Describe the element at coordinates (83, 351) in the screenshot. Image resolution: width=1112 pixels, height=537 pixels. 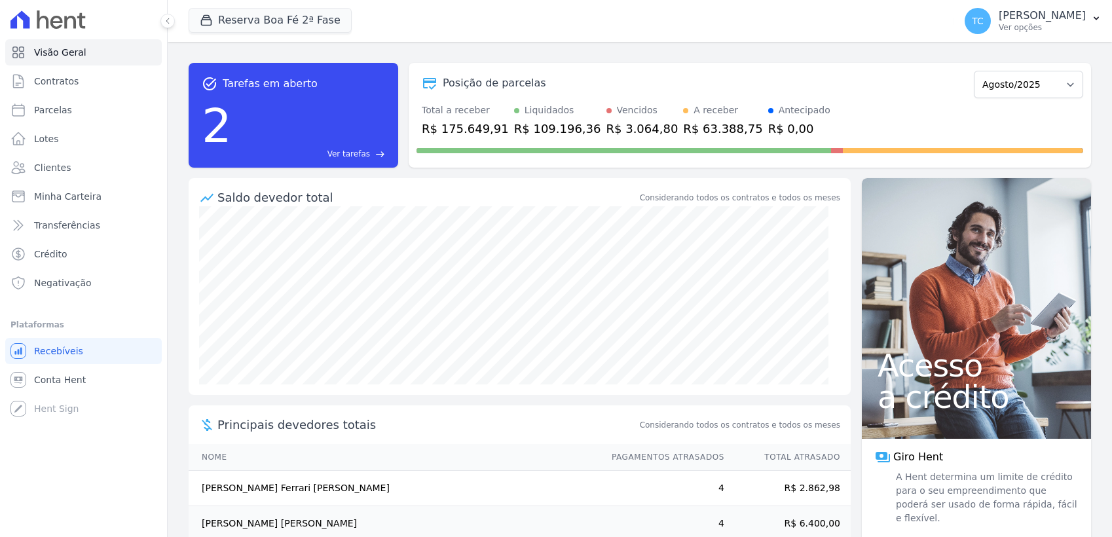
I see `a: Recebíveis` at that location.